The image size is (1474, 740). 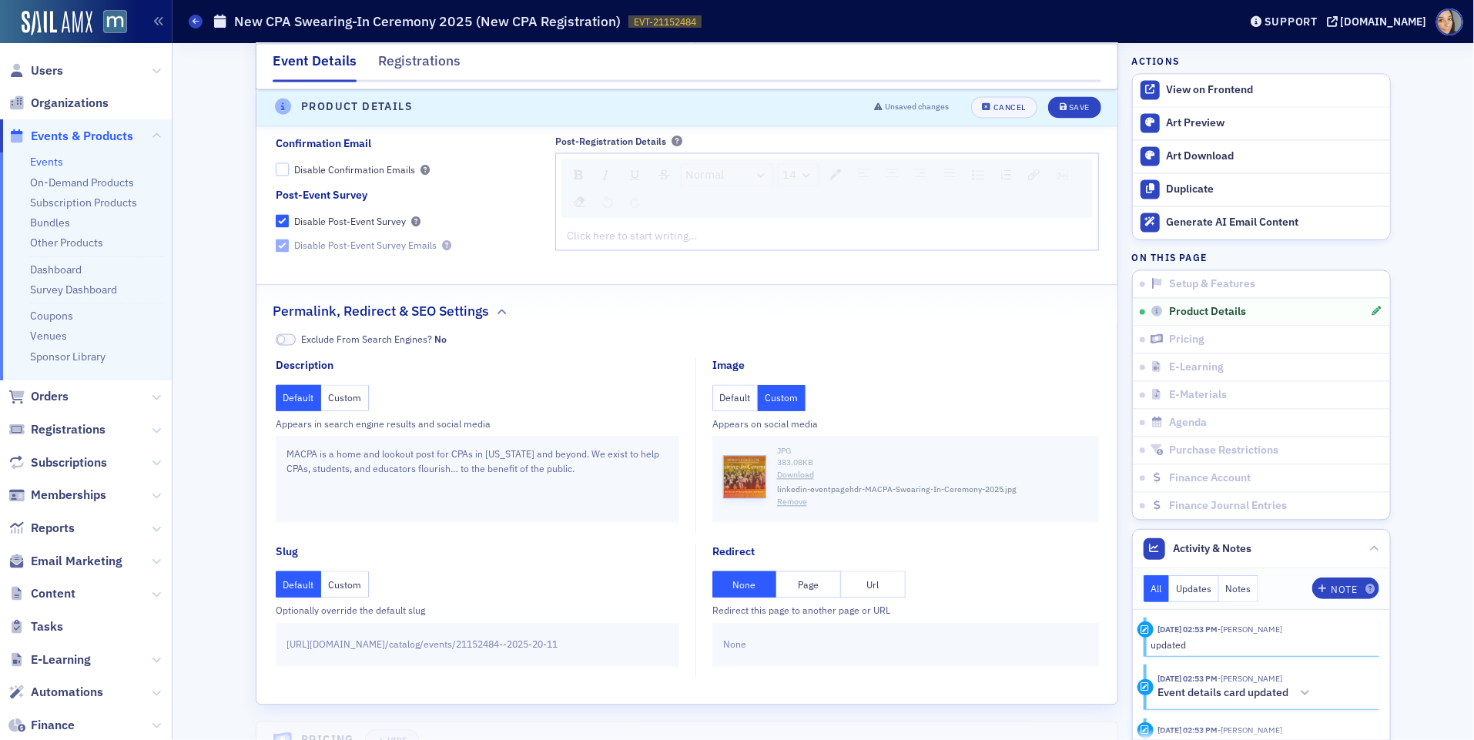 I want to click on span: Exclude From Search Engines?, so click(x=374, y=339).